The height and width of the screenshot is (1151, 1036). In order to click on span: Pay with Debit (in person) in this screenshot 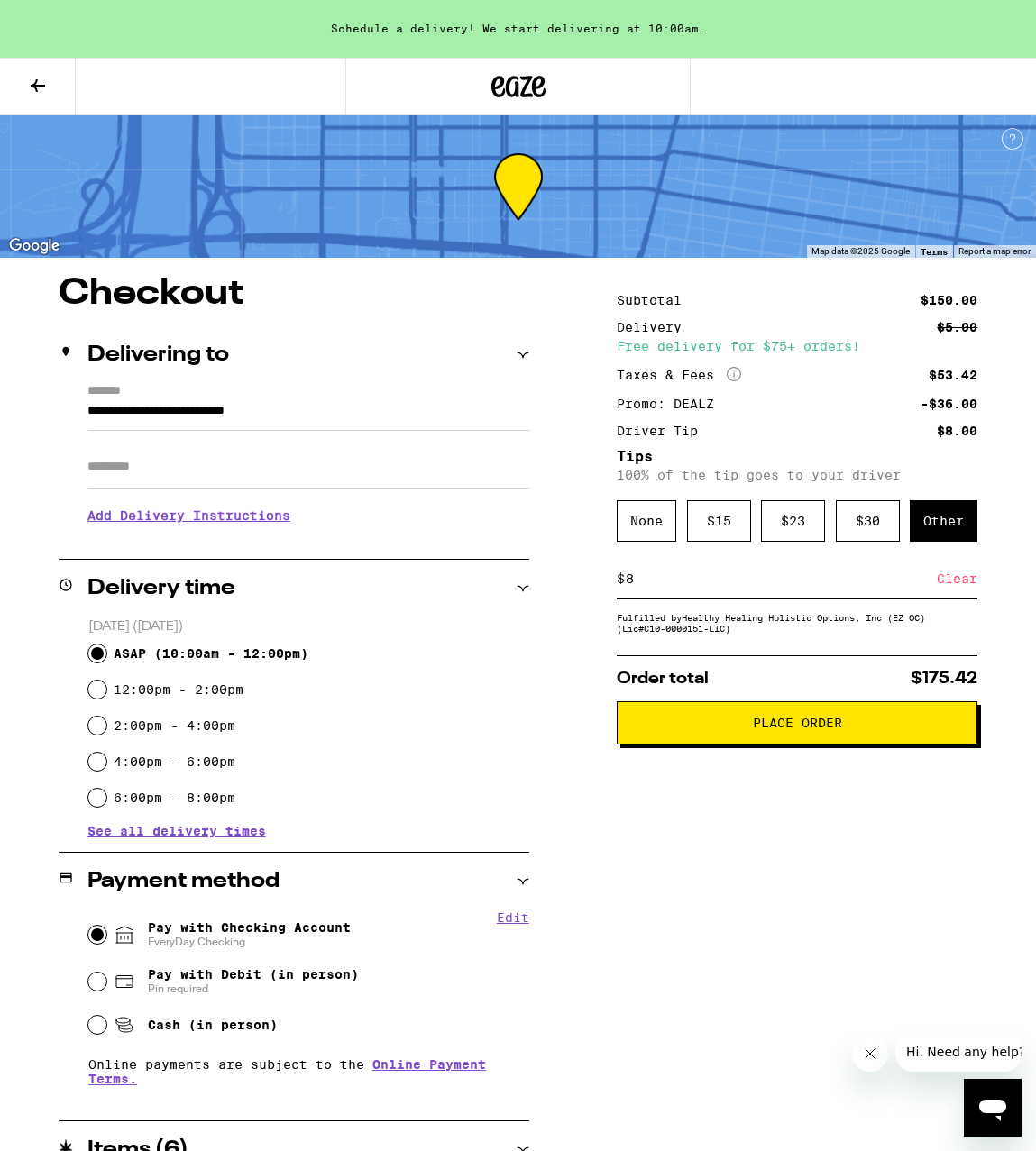, I will do `click(254, 974)`.